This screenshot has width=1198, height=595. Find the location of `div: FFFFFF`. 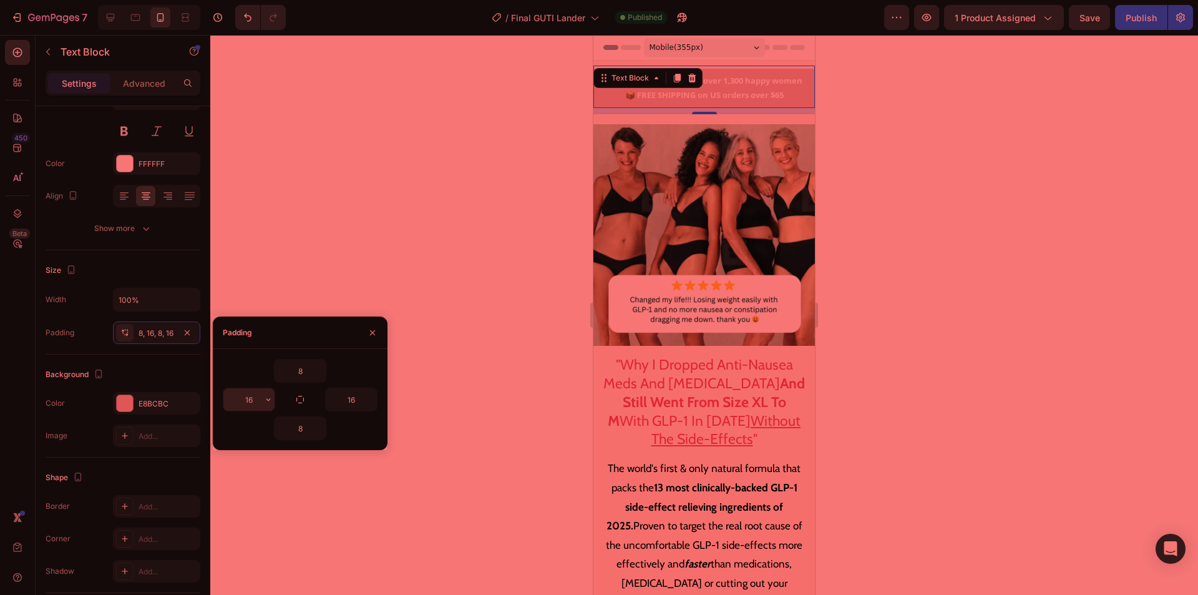

div: FFFFFF is located at coordinates (168, 164).